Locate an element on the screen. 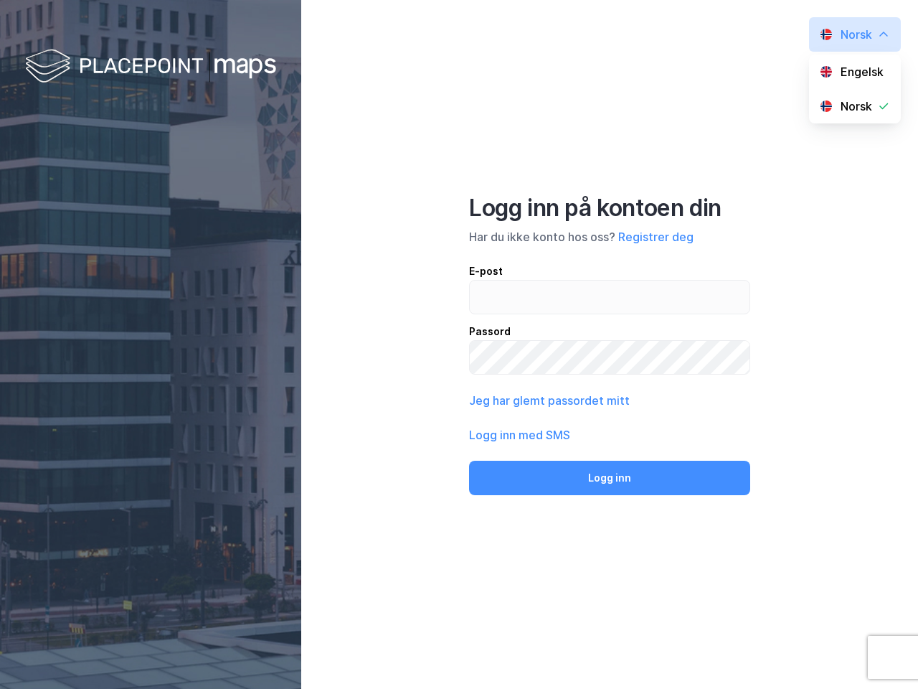 The image size is (918, 689). button: Logg inn is located at coordinates (610, 478).